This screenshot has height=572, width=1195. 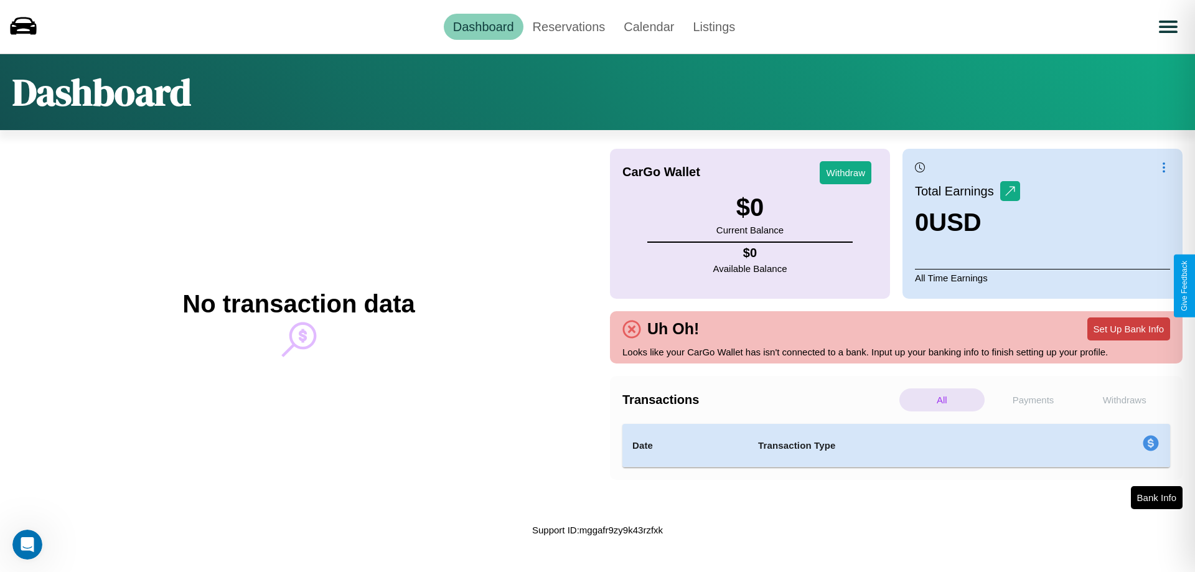 I want to click on a: Dashboard, so click(x=484, y=27).